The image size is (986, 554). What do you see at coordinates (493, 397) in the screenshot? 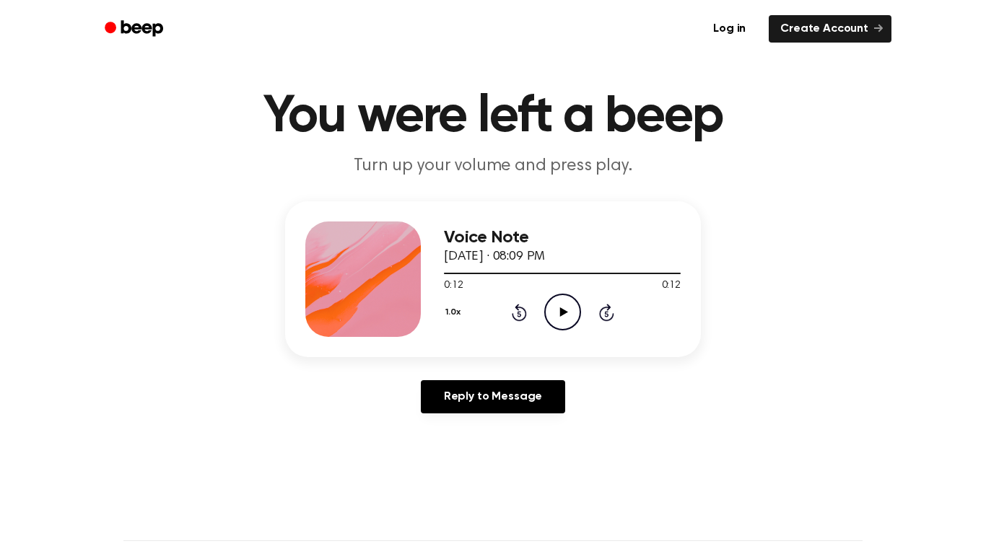
I see `a: Reply to Message` at bounding box center [493, 397].